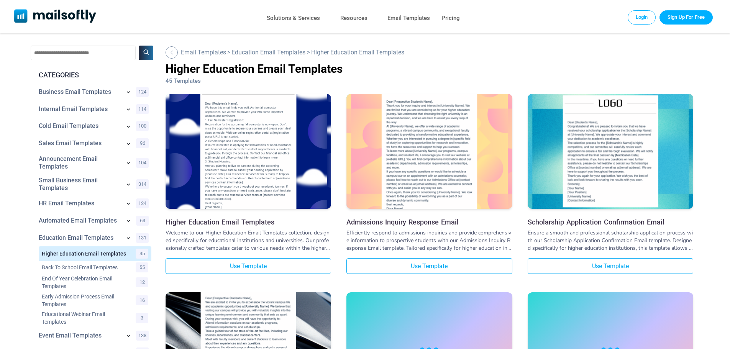 This screenshot has width=730, height=349. I want to click on img: Mailsoftly Logo, so click(55, 16).